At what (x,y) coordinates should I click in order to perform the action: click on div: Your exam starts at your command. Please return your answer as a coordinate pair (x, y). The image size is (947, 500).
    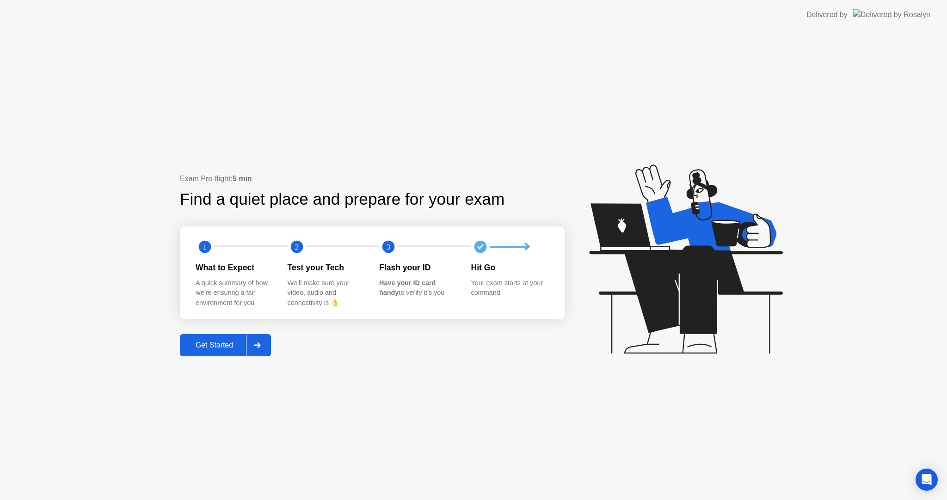
    Looking at the image, I should click on (509, 288).